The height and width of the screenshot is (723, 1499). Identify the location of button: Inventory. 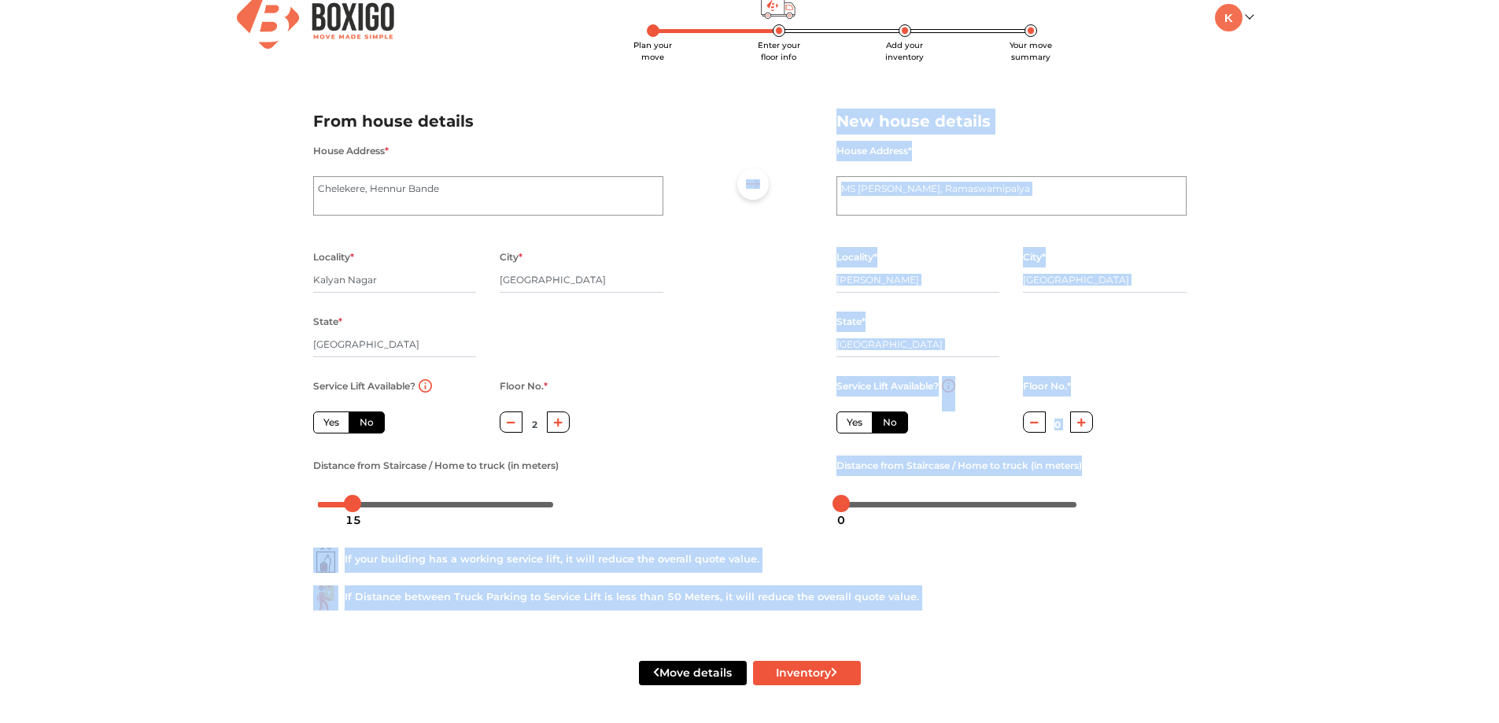
(806, 673).